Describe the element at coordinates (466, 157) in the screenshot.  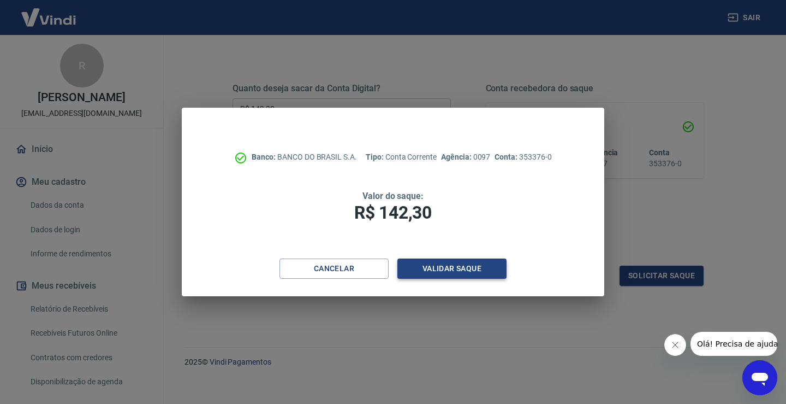
I see `p: 0097` at that location.